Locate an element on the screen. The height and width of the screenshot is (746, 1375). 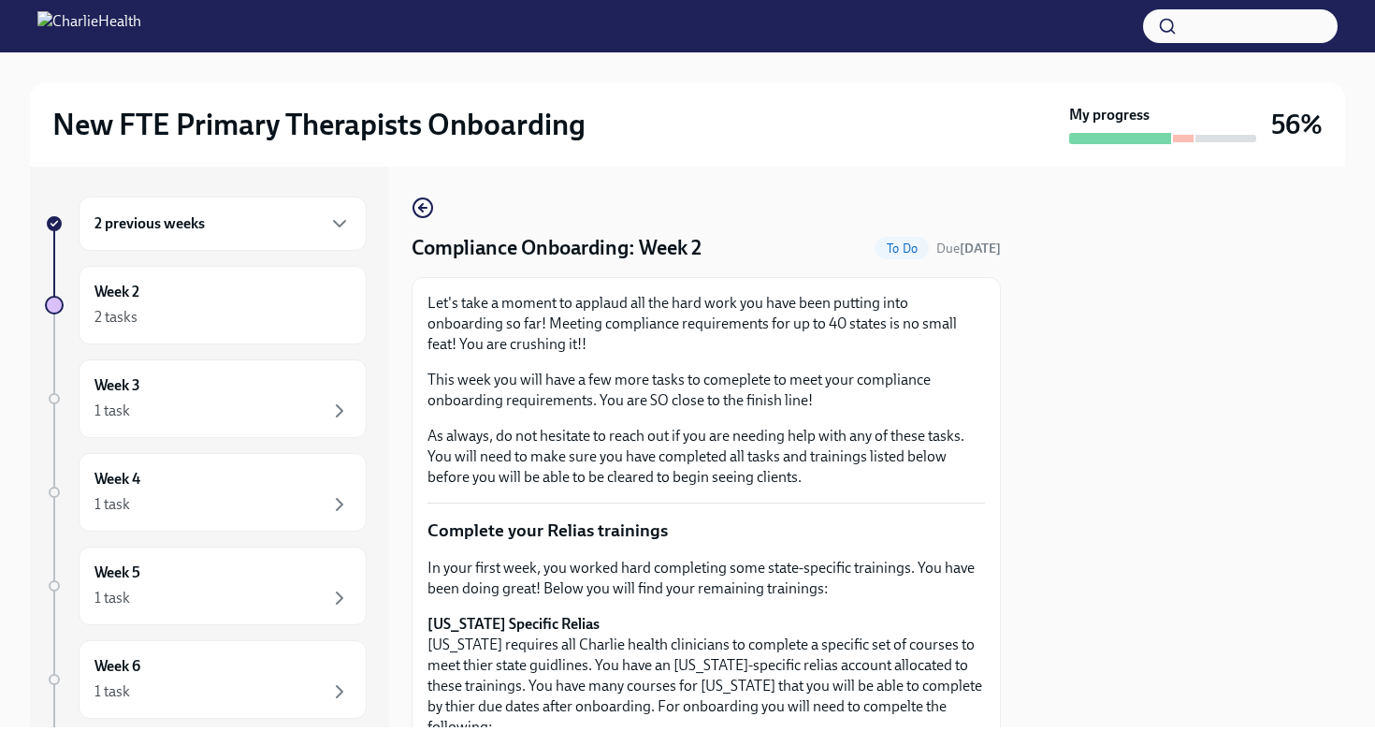
span: Due is located at coordinates (968, 248).